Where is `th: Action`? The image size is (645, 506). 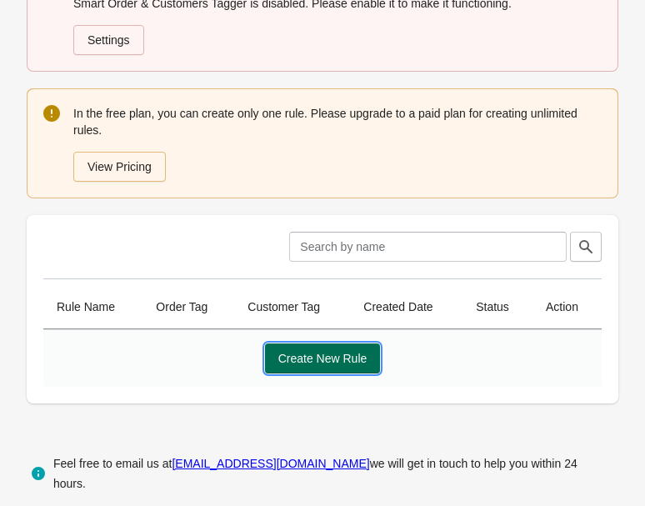 th: Action is located at coordinates (566, 307).